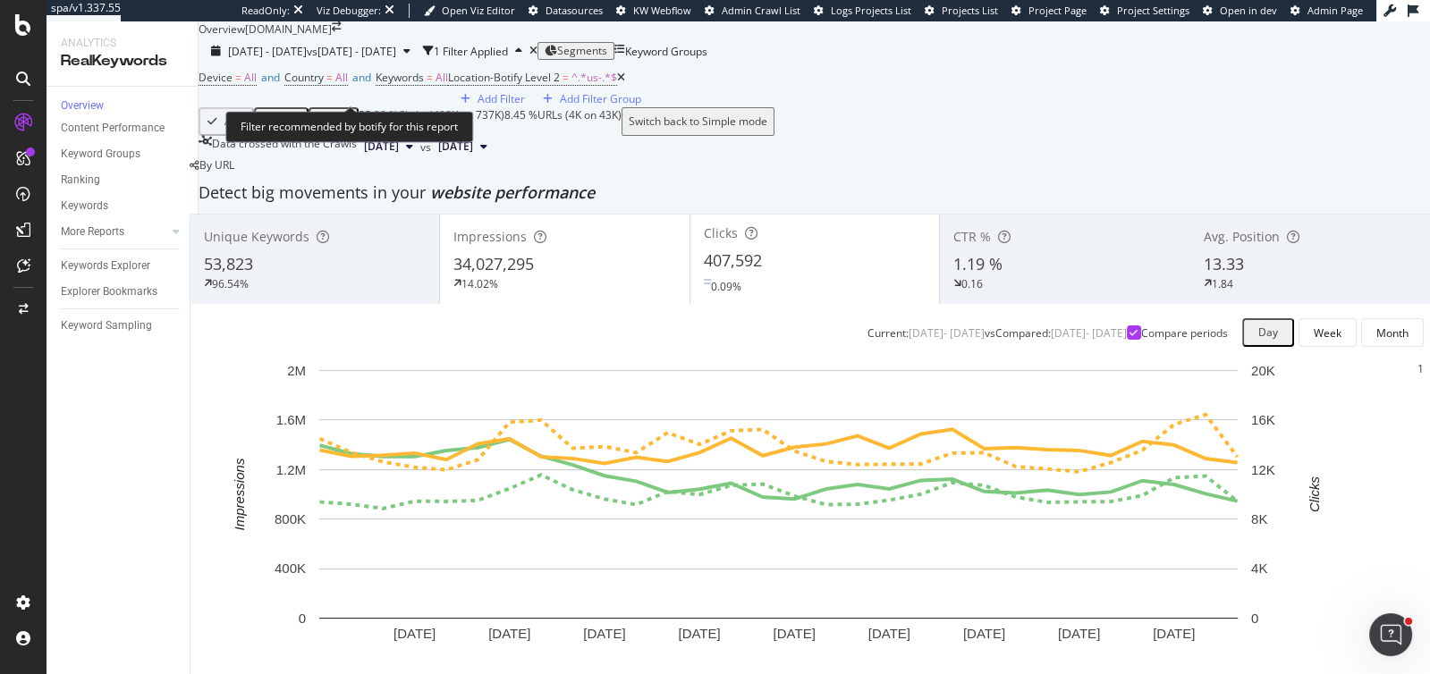 The width and height of the screenshot is (1430, 674). Describe the element at coordinates (84, 206) in the screenshot. I see `div: Keywords` at that location.